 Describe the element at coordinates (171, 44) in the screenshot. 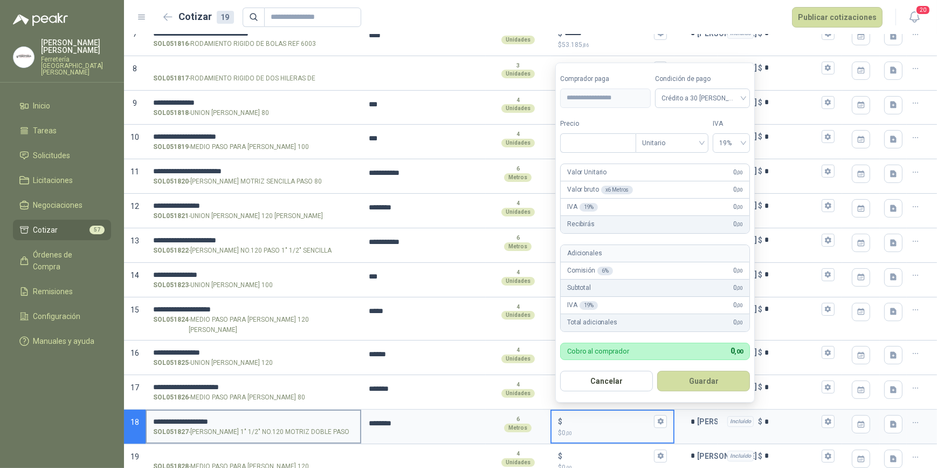

I see `strong: SOL051816` at that location.